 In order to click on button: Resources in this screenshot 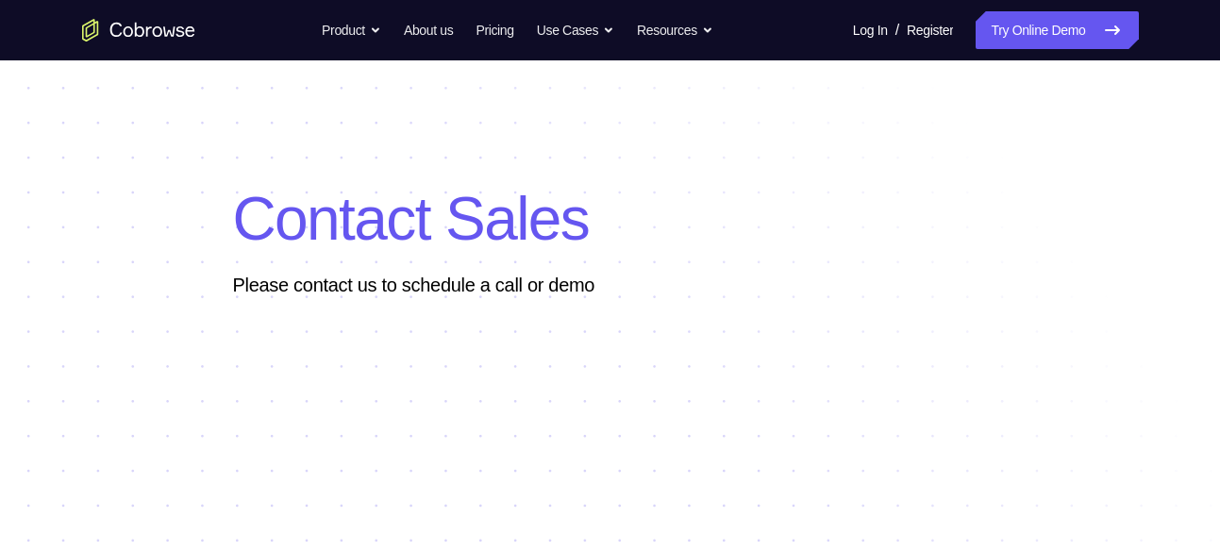, I will do `click(674, 30)`.